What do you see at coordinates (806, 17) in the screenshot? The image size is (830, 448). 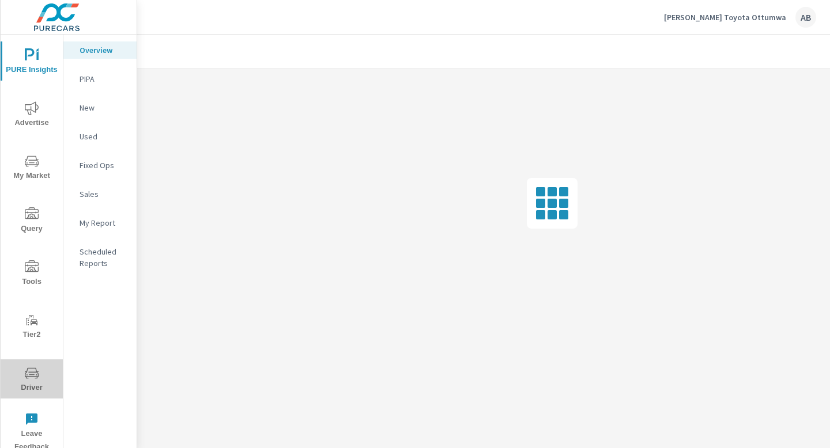 I see `div: AB` at bounding box center [806, 17].